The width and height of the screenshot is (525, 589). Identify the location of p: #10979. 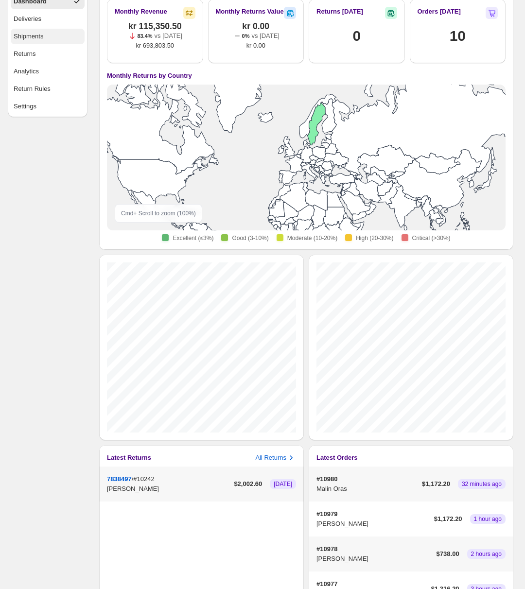
(373, 514).